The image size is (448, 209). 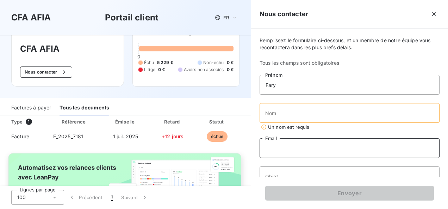 I want to click on span: Litige, so click(x=150, y=70).